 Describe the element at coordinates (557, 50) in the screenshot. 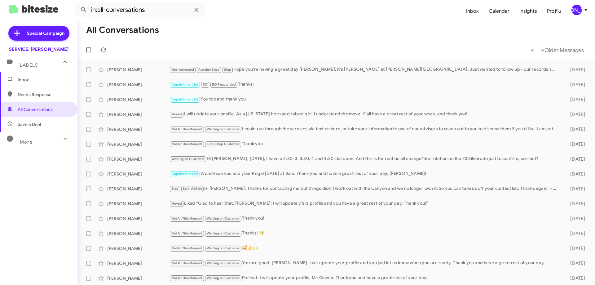

I see `nav: Page navigation example` at that location.